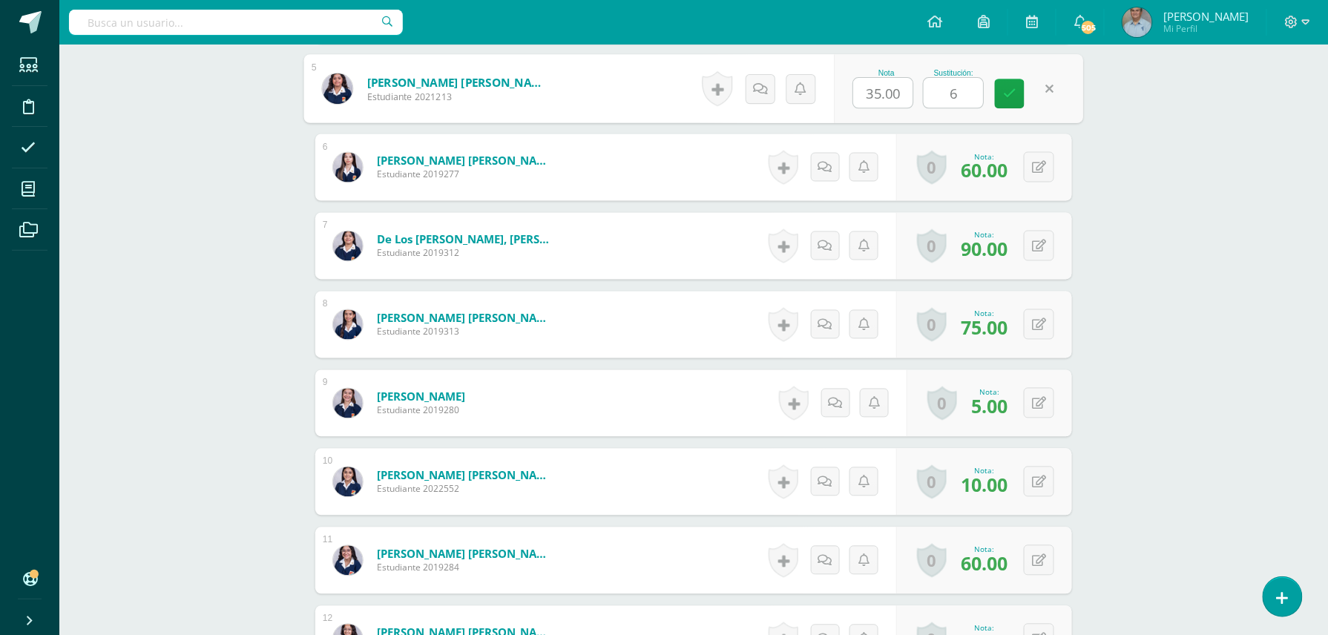 The image size is (1328, 635). What do you see at coordinates (466, 568) in the screenshot?
I see `span: Estudiante 2019284` at bounding box center [466, 568].